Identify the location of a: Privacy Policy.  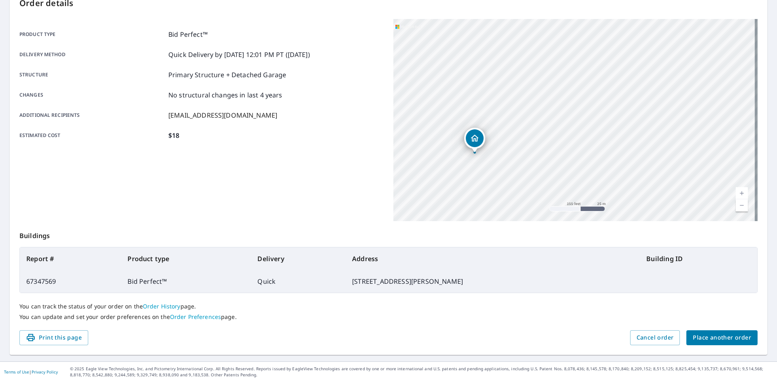
(45, 372).